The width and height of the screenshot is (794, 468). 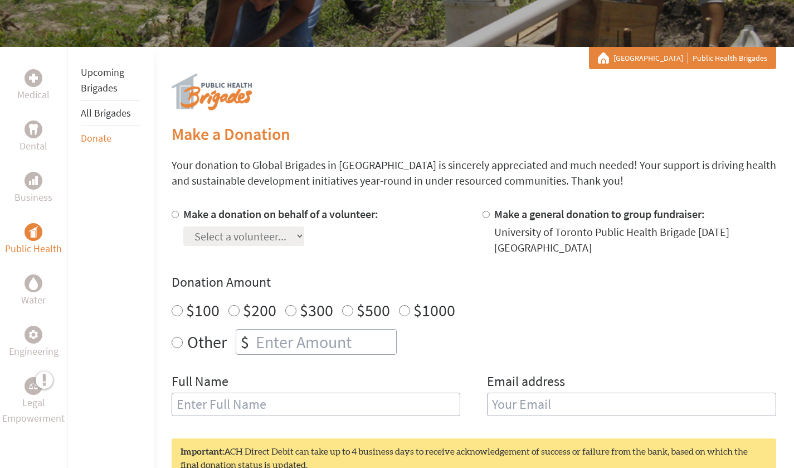 What do you see at coordinates (202, 452) in the screenshot?
I see `strong: Important:` at bounding box center [202, 452].